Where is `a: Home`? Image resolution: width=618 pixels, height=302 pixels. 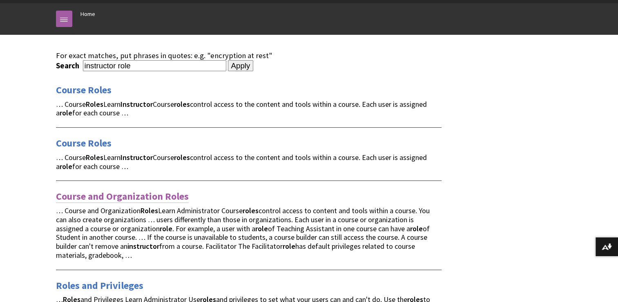
a: Home is located at coordinates (88, 14).